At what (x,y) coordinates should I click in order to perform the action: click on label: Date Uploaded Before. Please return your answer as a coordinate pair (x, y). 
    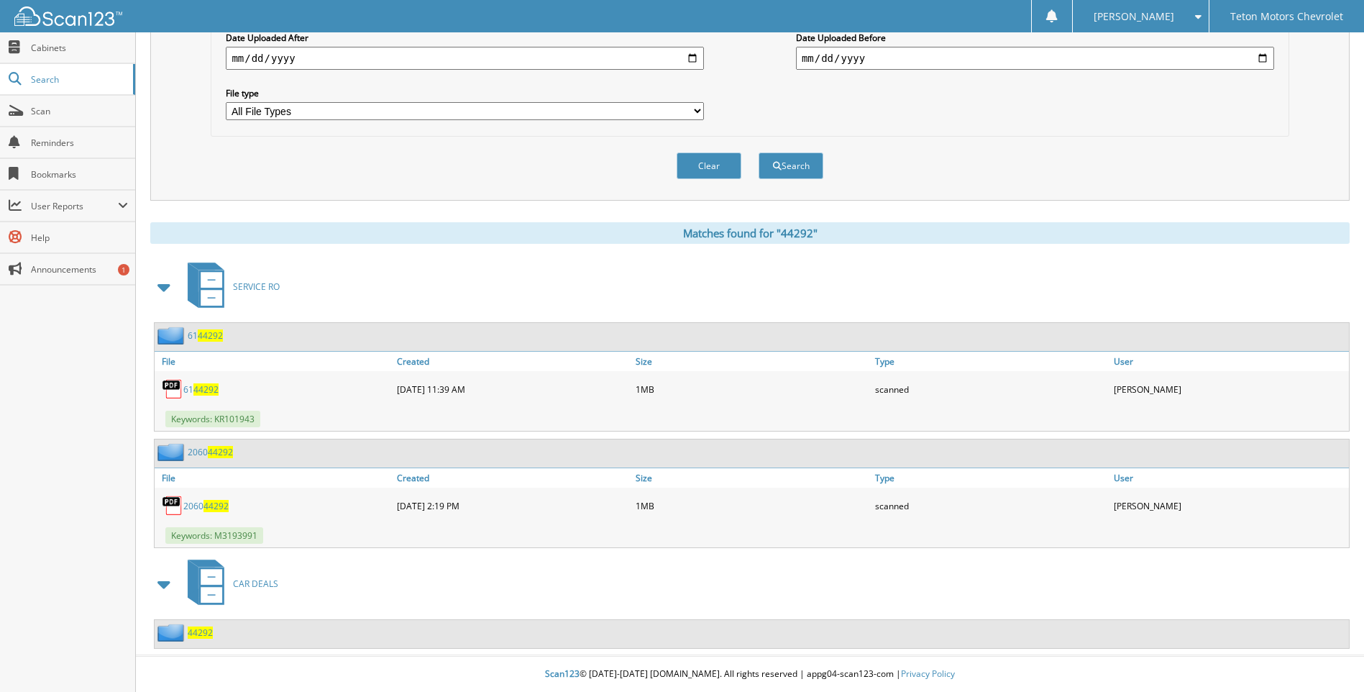
    Looking at the image, I should click on (1035, 37).